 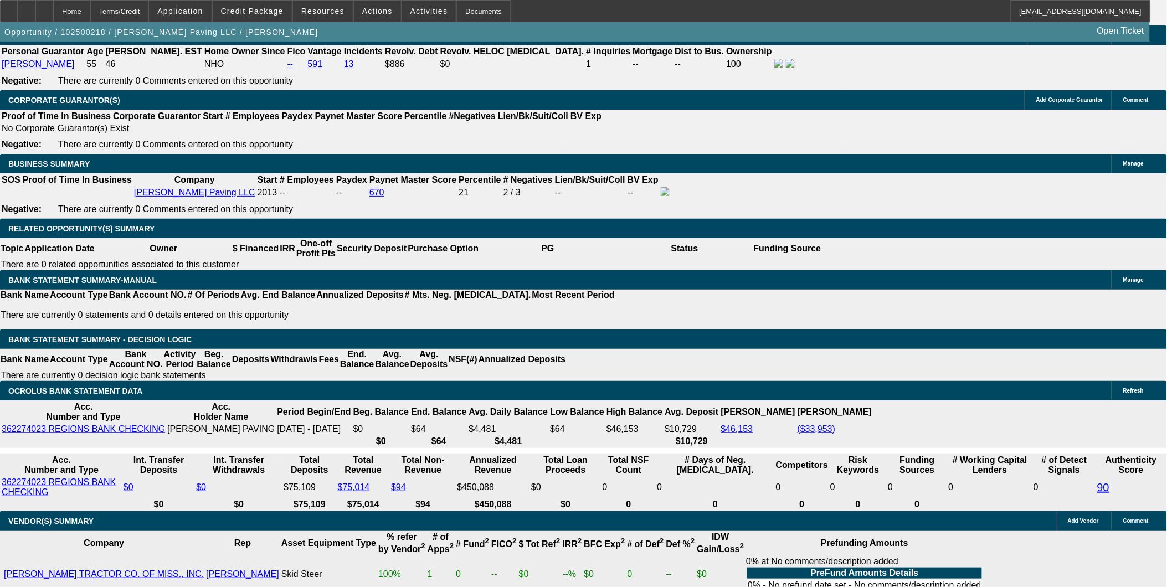 I want to click on td: $64, so click(x=577, y=429).